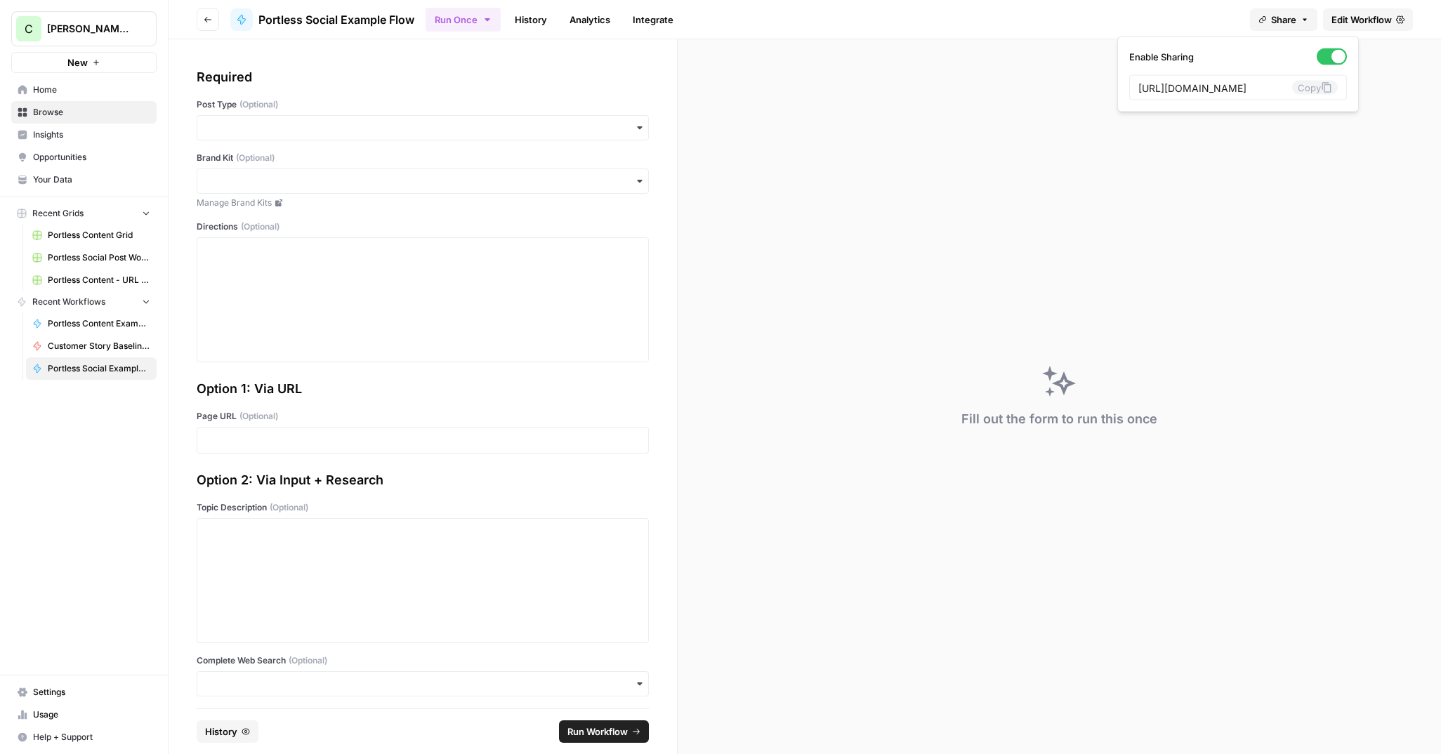 The image size is (1441, 754). What do you see at coordinates (84, 302) in the screenshot?
I see `button: Recent Workflows` at bounding box center [84, 302].